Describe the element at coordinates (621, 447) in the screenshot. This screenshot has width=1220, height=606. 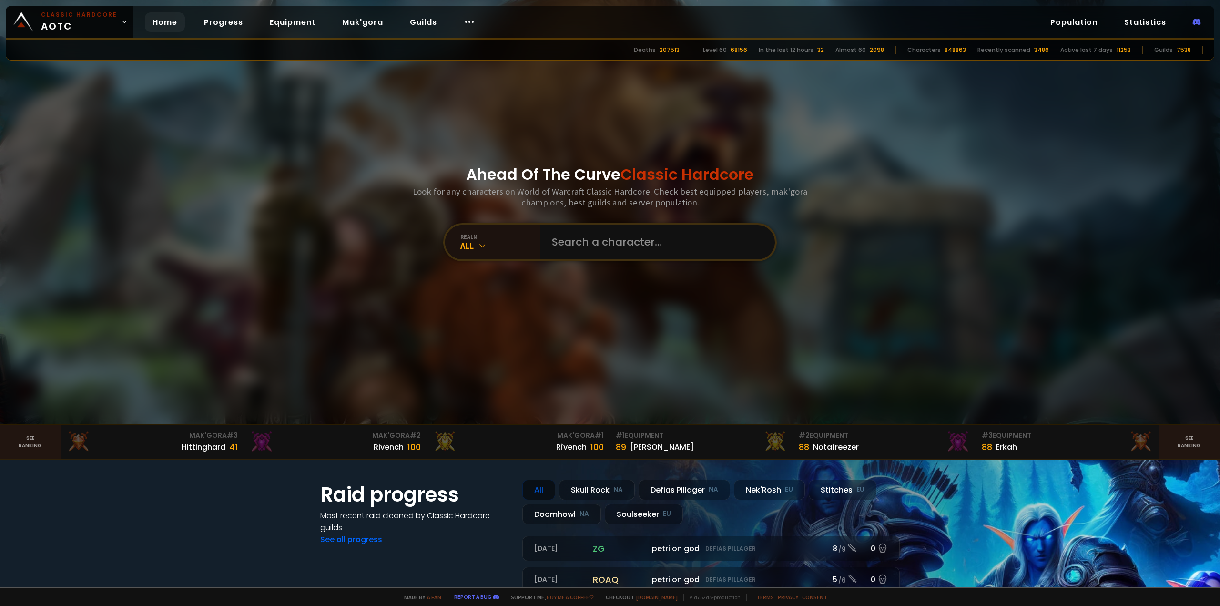
I see `div: 89` at that location.